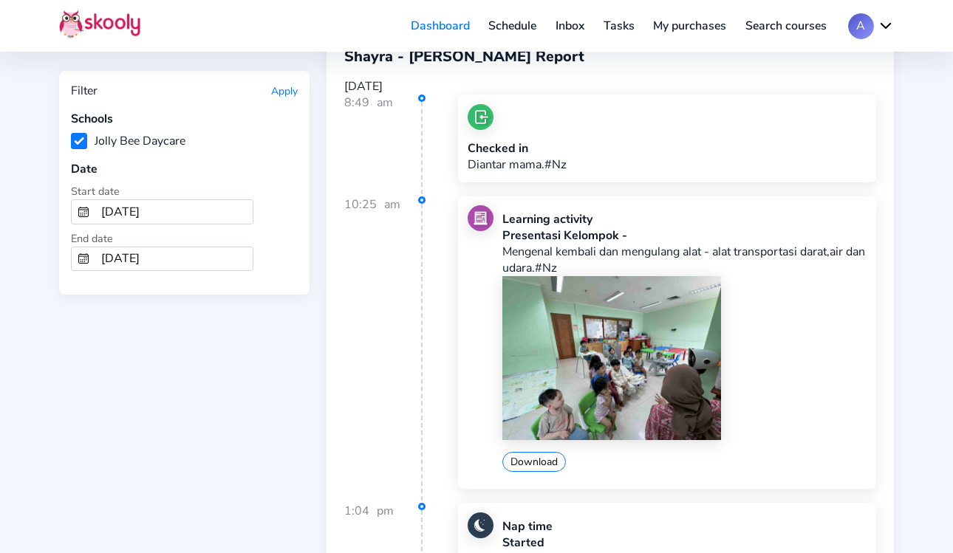 The image size is (953, 553). Describe the element at coordinates (95, 191) in the screenshot. I see `span: Start date` at that location.